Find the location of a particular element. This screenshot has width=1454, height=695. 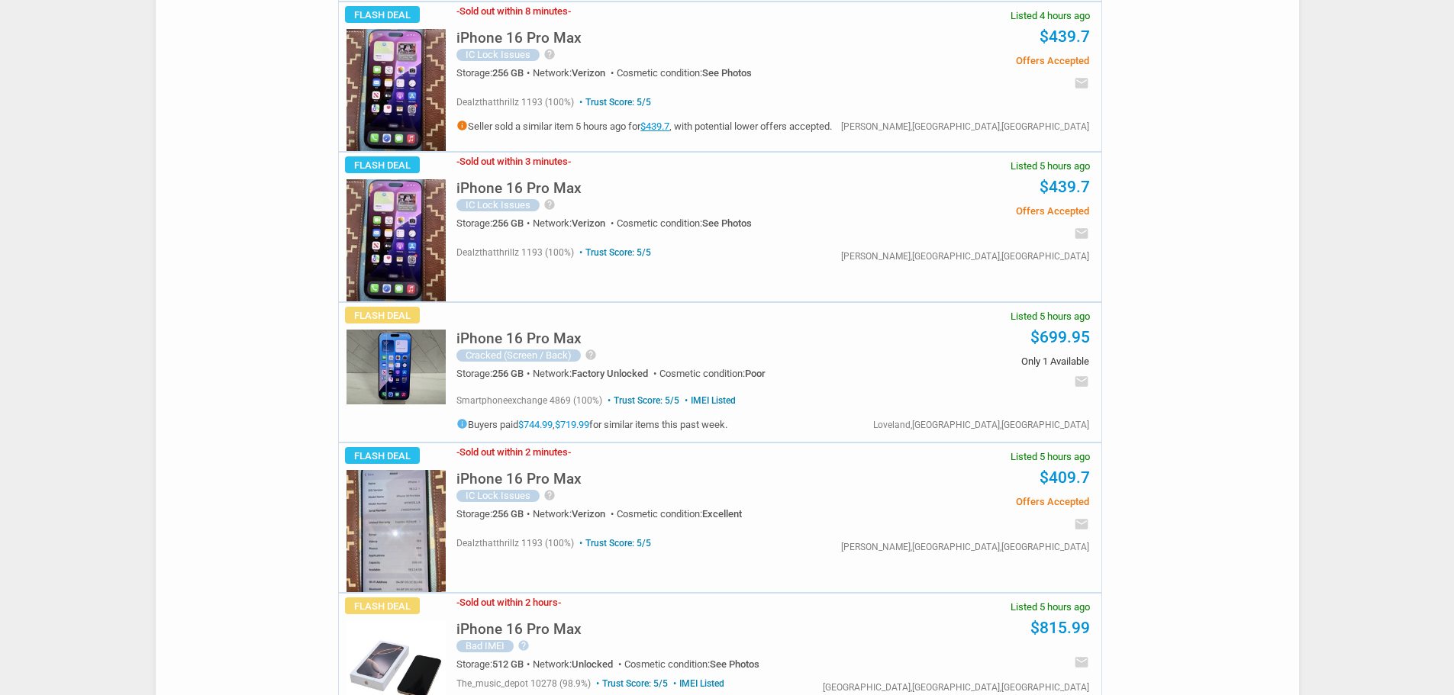

i: info is located at coordinates (462, 125).